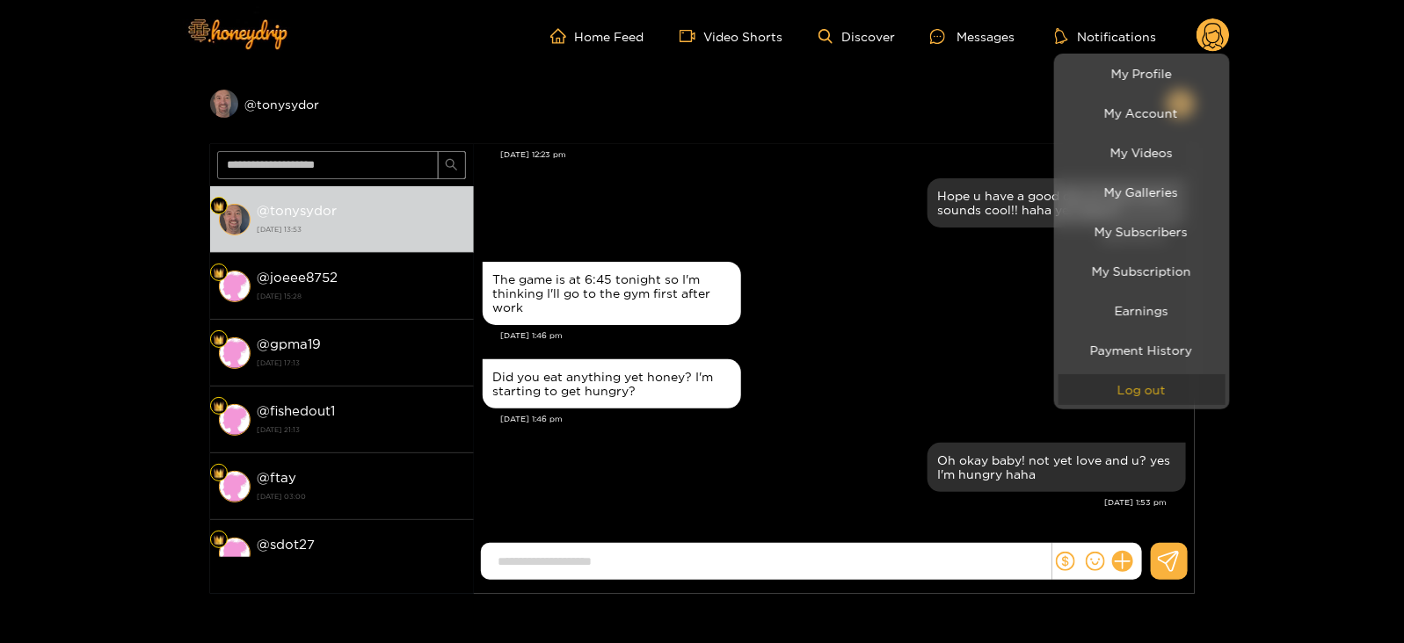 Image resolution: width=1404 pixels, height=643 pixels. What do you see at coordinates (1142, 310) in the screenshot?
I see `a: Earnings` at bounding box center [1142, 310].